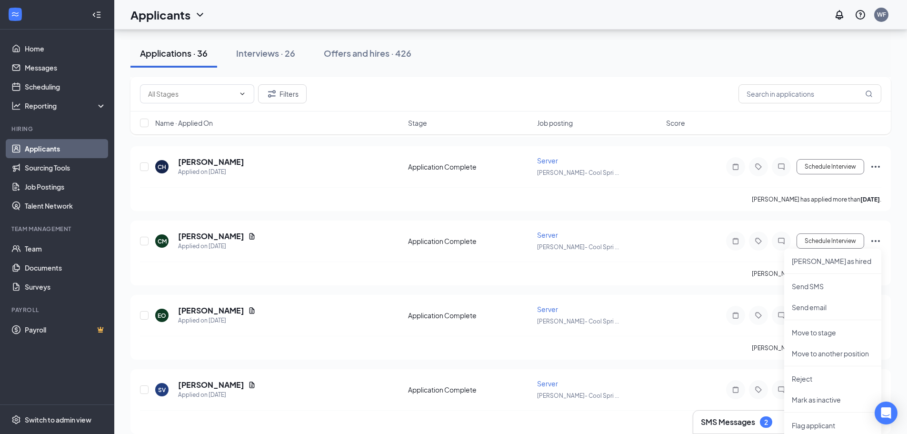 This screenshot has width=907, height=434. I want to click on svg: WorkstreamLogo, so click(15, 14).